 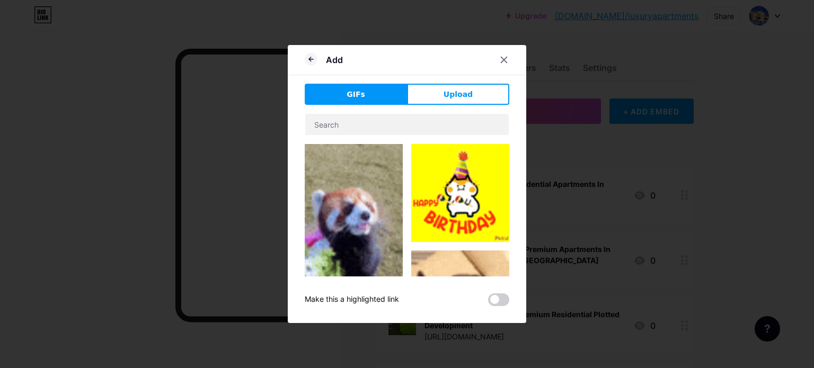 What do you see at coordinates (355, 94) in the screenshot?
I see `button: GIFs` at bounding box center [355, 94].